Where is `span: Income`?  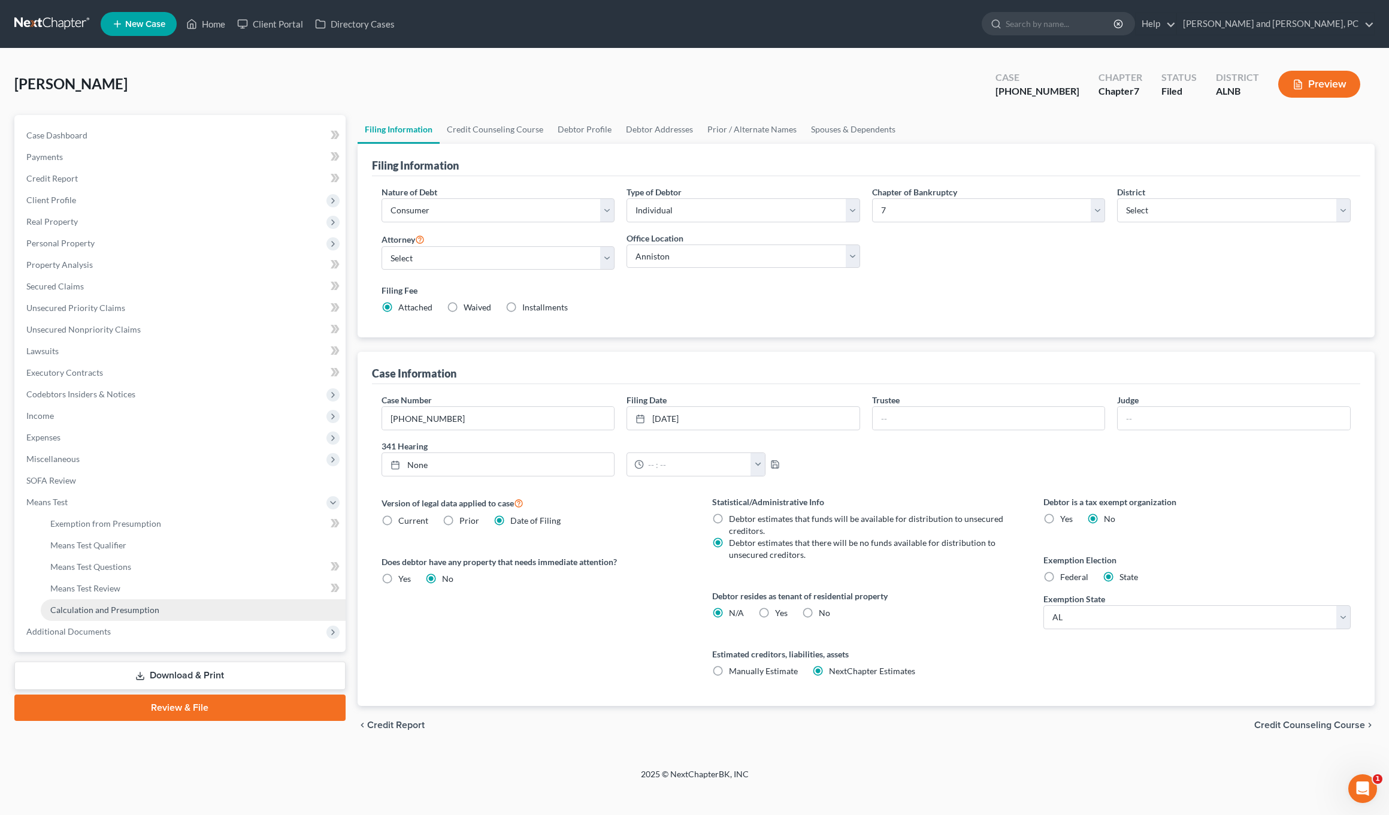 span: Income is located at coordinates (40, 415).